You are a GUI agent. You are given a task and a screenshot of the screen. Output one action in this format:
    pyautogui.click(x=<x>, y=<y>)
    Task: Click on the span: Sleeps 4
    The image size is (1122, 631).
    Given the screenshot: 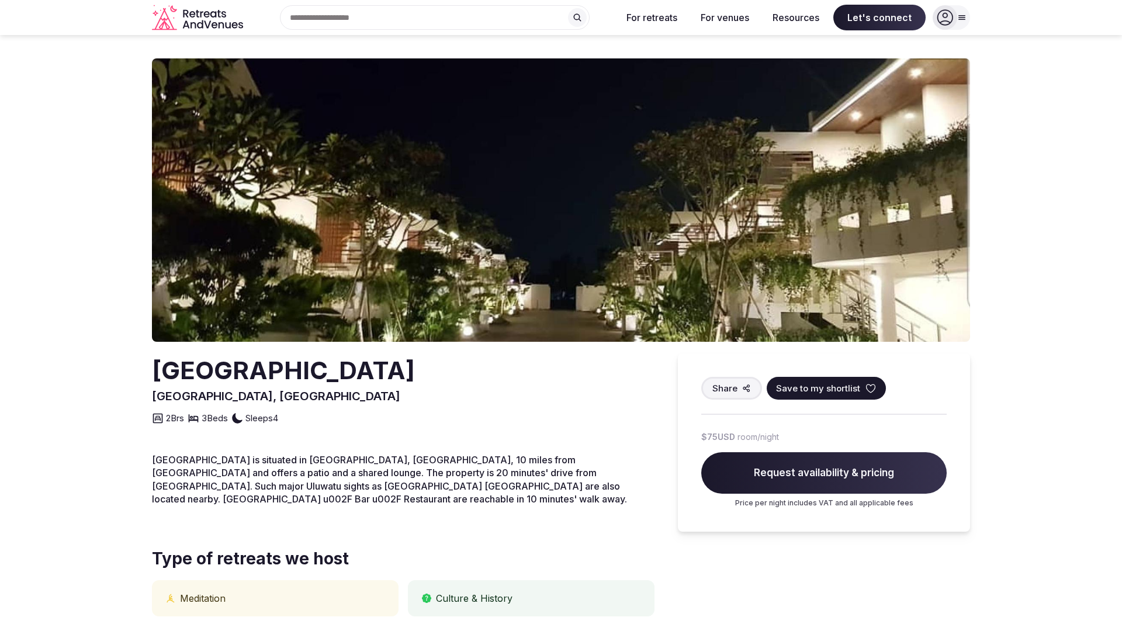 What is the action you would take?
    pyautogui.click(x=262, y=418)
    